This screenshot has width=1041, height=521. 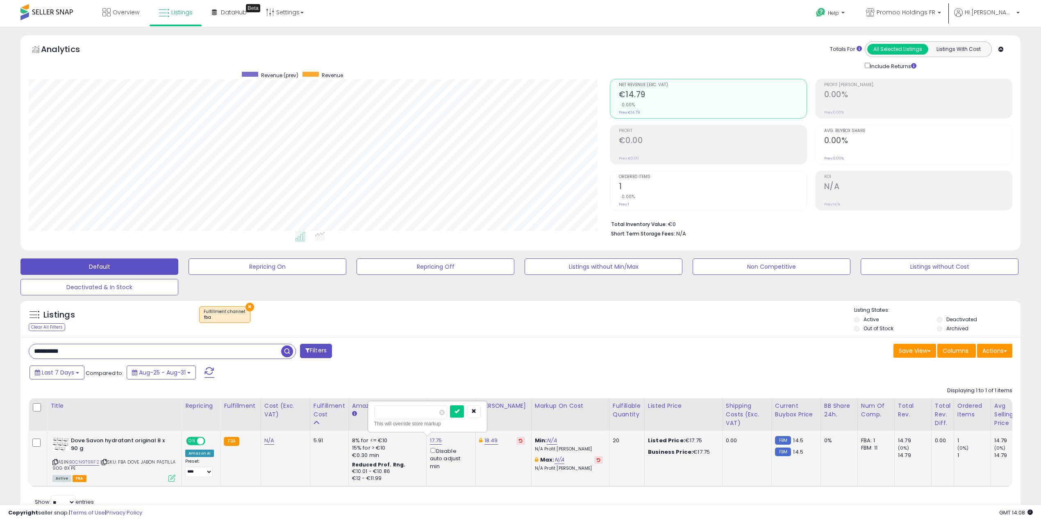 What do you see at coordinates (541, 440) in the screenshot?
I see `b: Min:` at bounding box center [541, 440].